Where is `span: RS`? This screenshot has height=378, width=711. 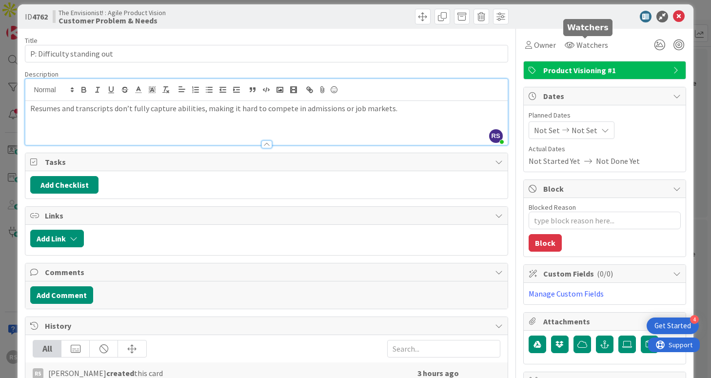 span: RS is located at coordinates (496, 136).